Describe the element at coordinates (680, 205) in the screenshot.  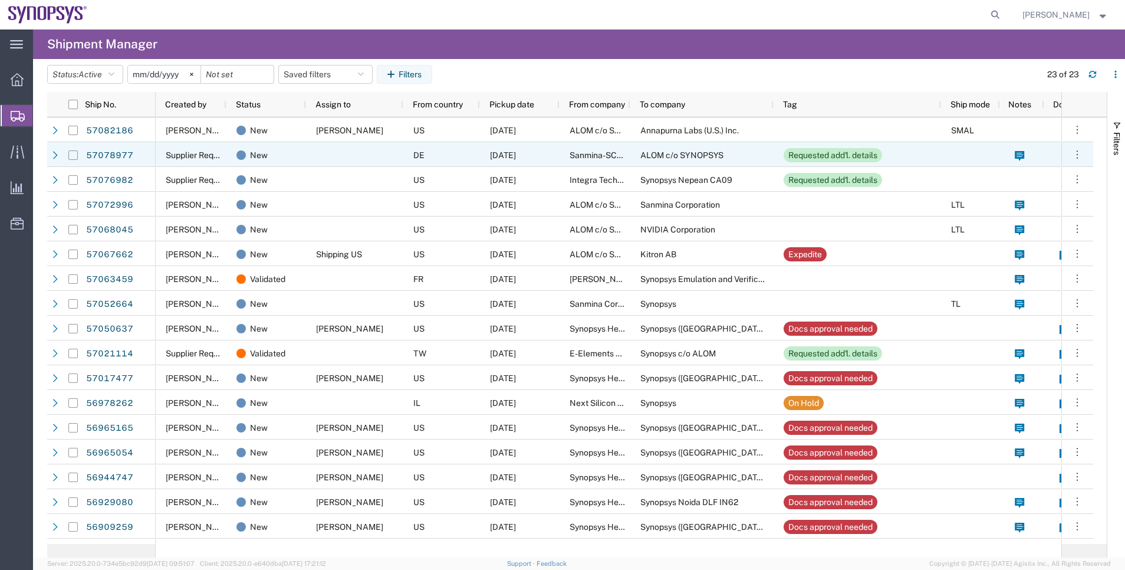
I see `span: Sanmina Corporation` at that location.